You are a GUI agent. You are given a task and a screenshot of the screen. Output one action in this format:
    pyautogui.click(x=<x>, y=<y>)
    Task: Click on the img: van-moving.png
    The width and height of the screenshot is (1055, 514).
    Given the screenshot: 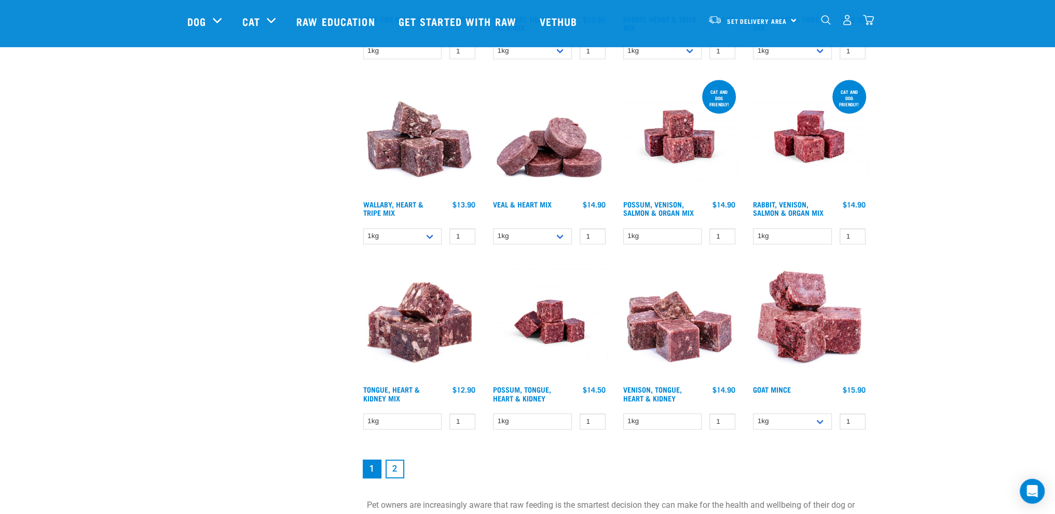 What is the action you would take?
    pyautogui.click(x=714, y=20)
    